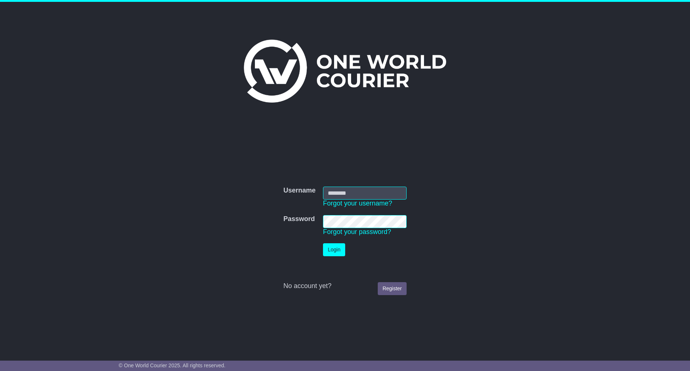 This screenshot has height=371, width=690. What do you see at coordinates (357, 232) in the screenshot?
I see `a: Forgot your password?` at bounding box center [357, 232].